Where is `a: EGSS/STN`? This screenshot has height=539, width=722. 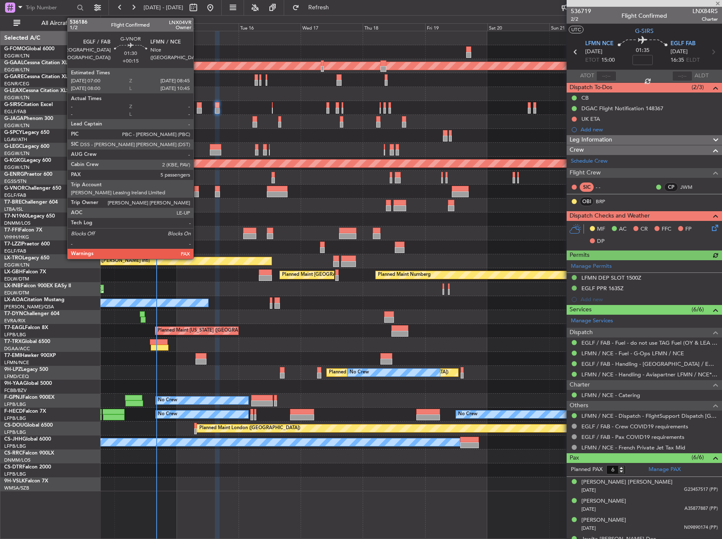 a: EGSS/STN is located at coordinates (15, 181).